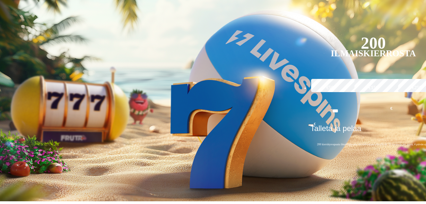  I want to click on div: Ilmaiskierrosta, so click(373, 53).